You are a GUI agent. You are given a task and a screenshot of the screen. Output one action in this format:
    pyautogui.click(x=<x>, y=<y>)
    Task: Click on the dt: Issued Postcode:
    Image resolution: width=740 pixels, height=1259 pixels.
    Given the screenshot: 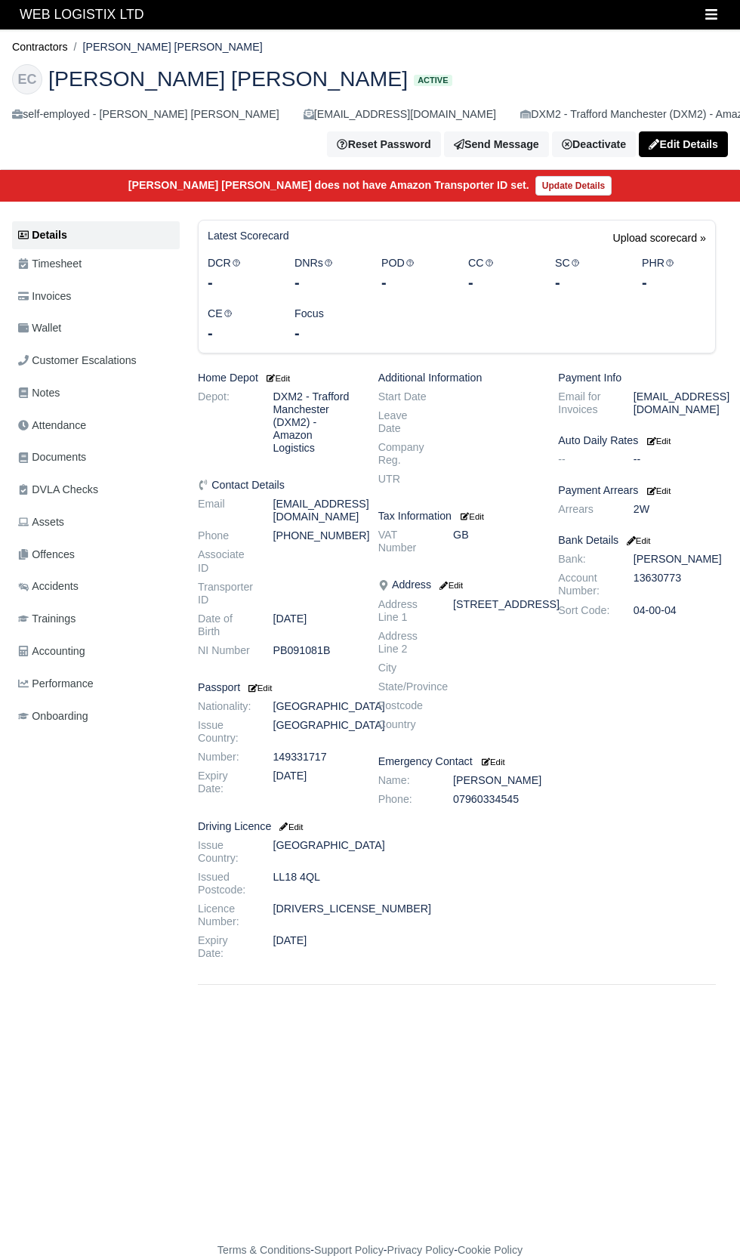 What is the action you would take?
    pyautogui.click(x=224, y=884)
    